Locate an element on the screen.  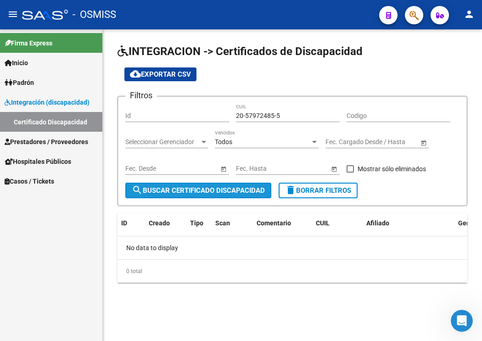
span: Padrón is located at coordinates (19, 83).